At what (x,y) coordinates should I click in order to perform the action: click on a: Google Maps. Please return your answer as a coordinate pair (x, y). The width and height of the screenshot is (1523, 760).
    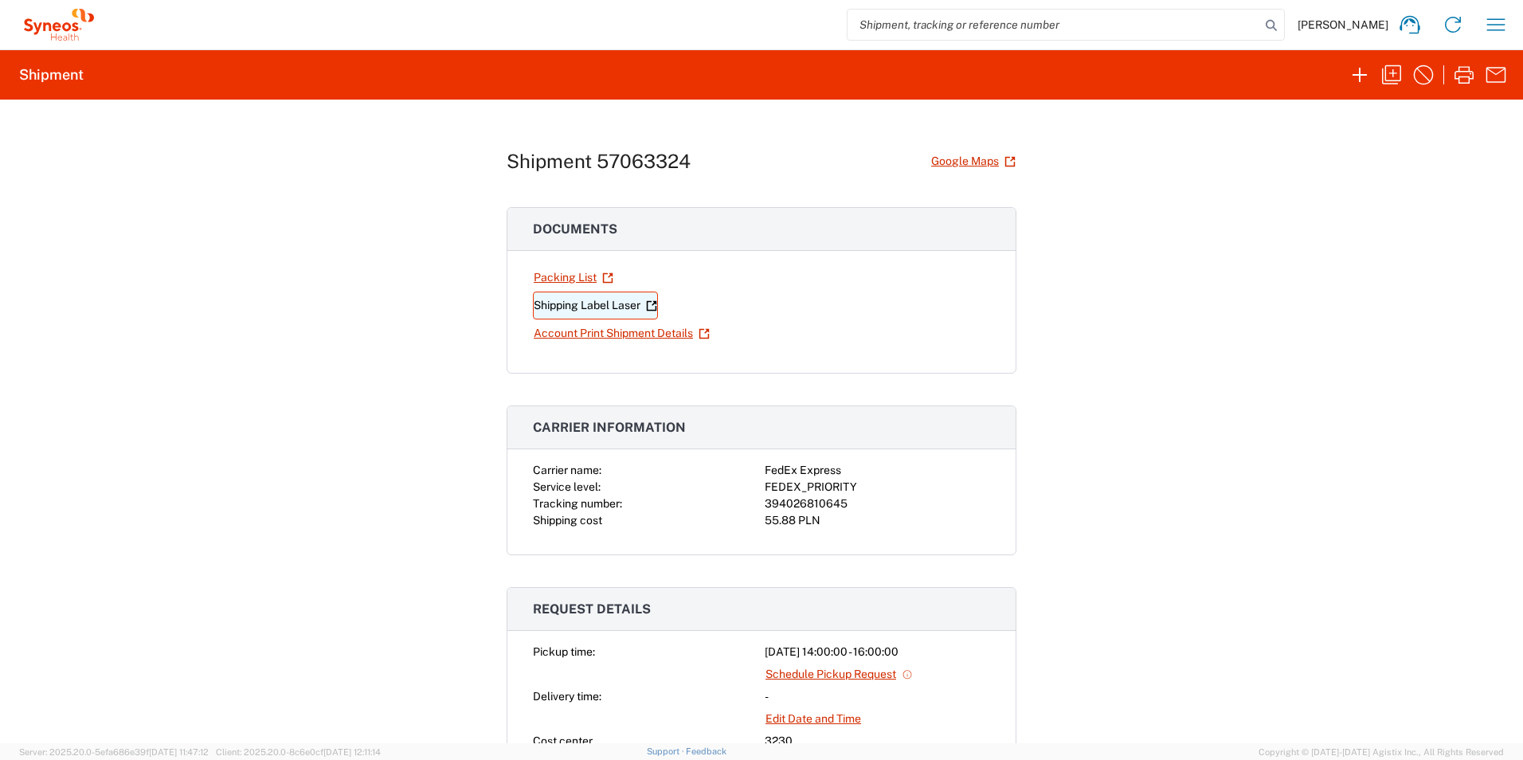
    Looking at the image, I should click on (973, 161).